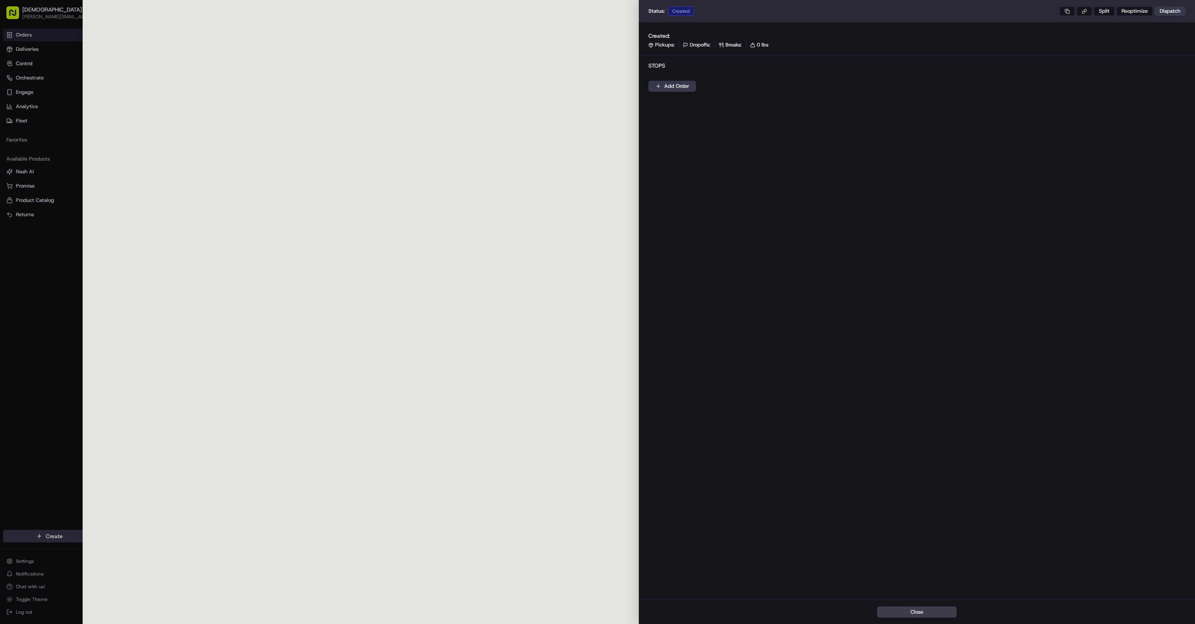 This screenshot has width=1195, height=624. Describe the element at coordinates (665, 45) in the screenshot. I see `span: Pickups:` at that location.